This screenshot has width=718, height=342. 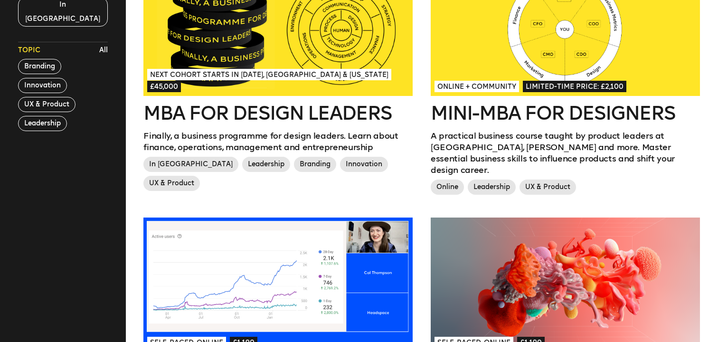 I want to click on span: Branding, so click(x=315, y=164).